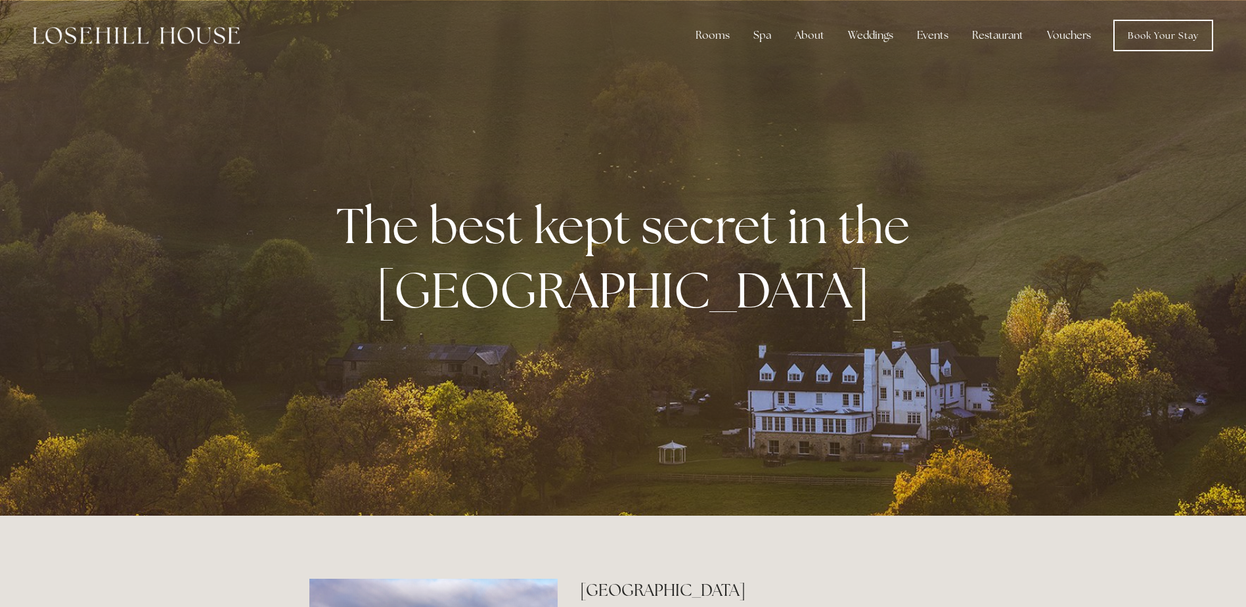 The height and width of the screenshot is (607, 1246). What do you see at coordinates (1163, 35) in the screenshot?
I see `a: Book Your Stay` at bounding box center [1163, 35].